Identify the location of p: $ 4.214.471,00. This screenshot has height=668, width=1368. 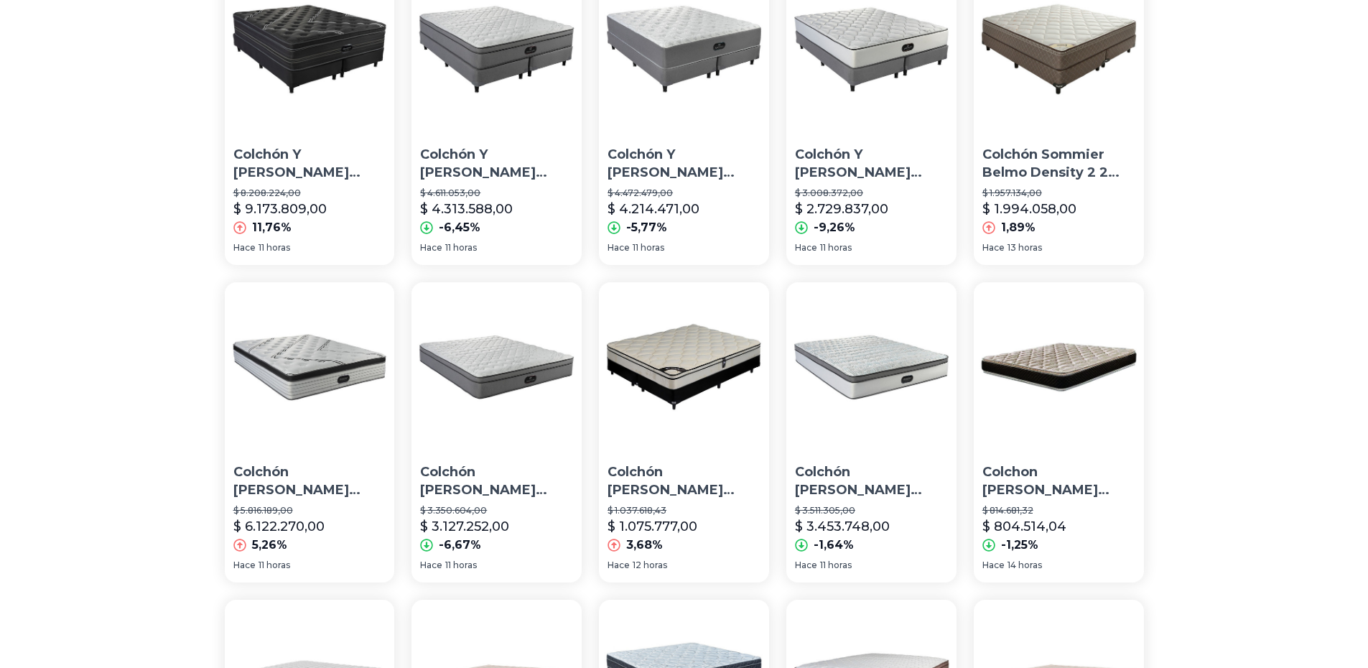
(654, 209).